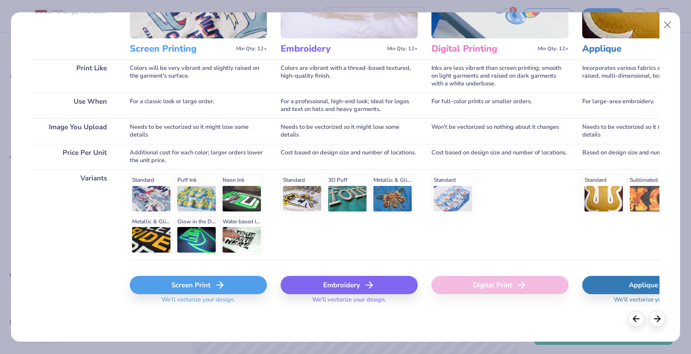 The image size is (691, 354). I want to click on h3: Embroidery, so click(332, 49).